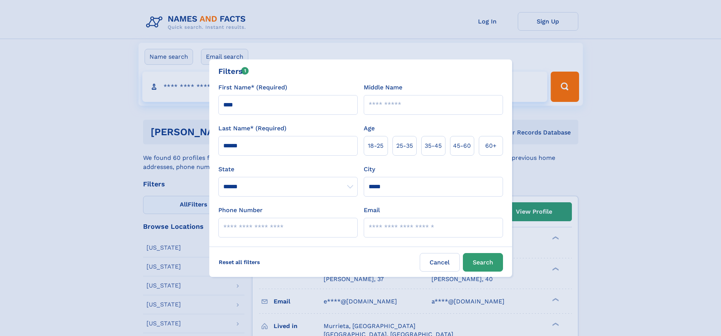 This screenshot has width=721, height=336. I want to click on label: Email, so click(372, 210).